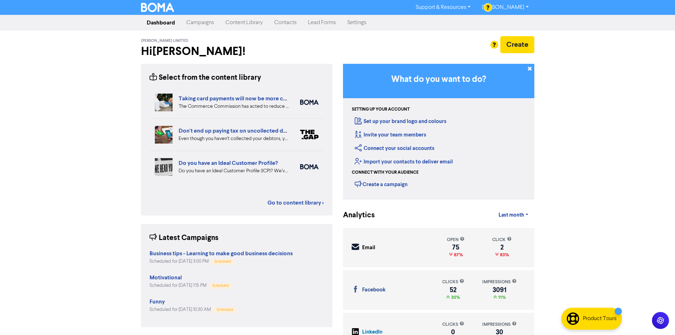 This screenshot has width=675, height=335. Describe the element at coordinates (354, 215) in the screenshot. I see `div: Analytics` at that location.